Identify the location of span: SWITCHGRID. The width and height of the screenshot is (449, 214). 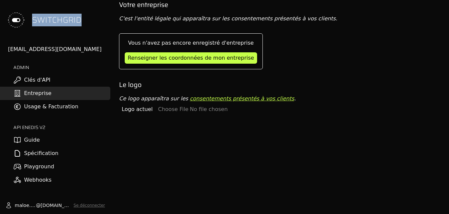
(57, 20).